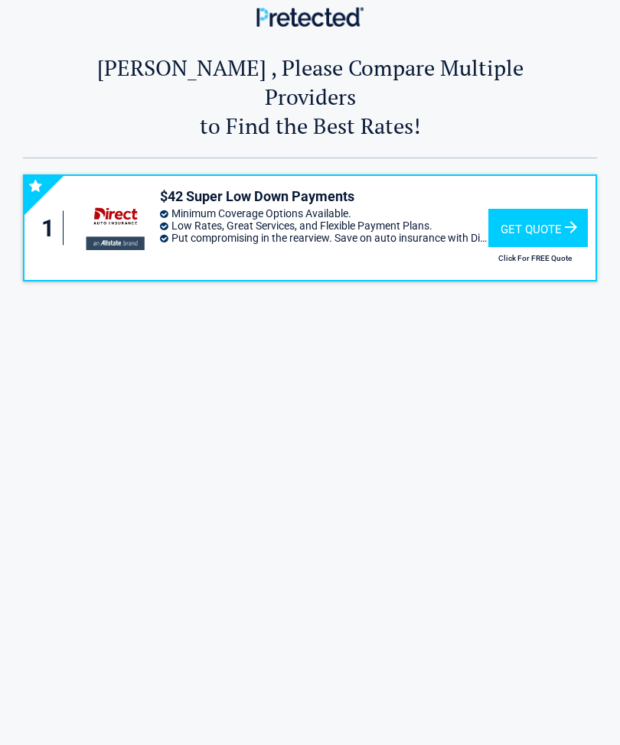 The height and width of the screenshot is (745, 620). I want to click on img: Main Logo, so click(310, 16).